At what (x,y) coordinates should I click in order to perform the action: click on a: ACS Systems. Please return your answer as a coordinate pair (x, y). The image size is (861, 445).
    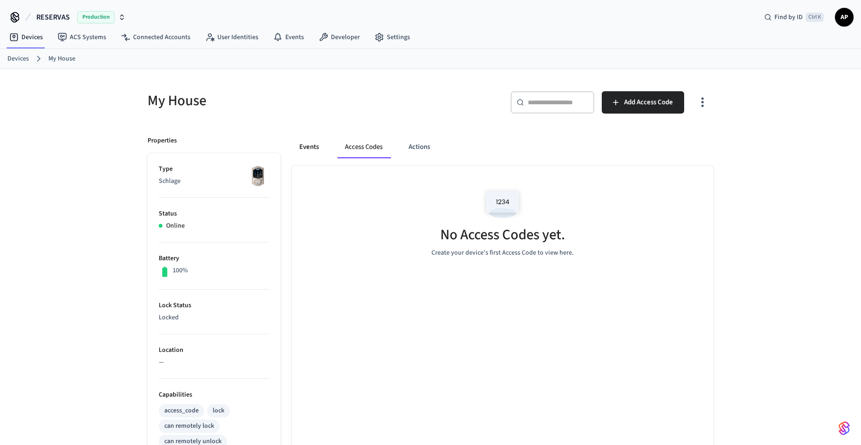
    Looking at the image, I should click on (82, 37).